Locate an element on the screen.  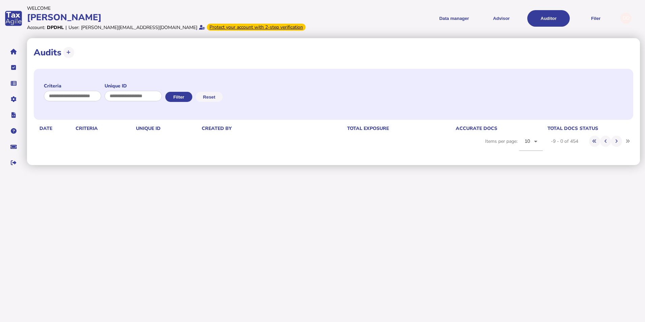
i: Data manager is located at coordinates (13, 83).